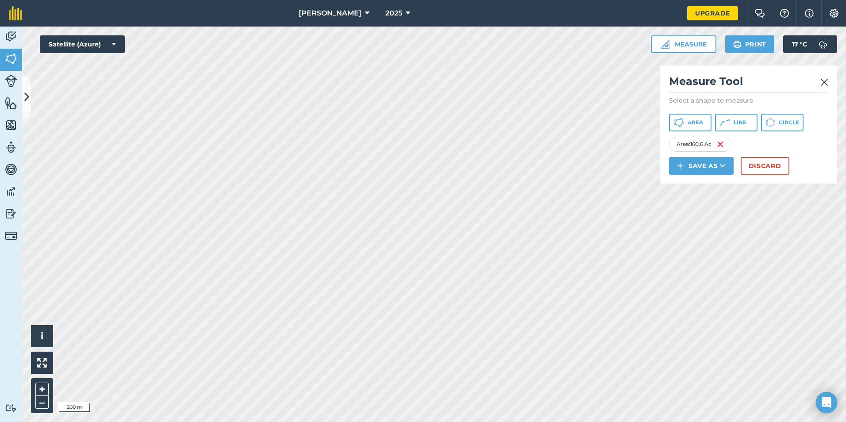 This screenshot has width=846, height=422. Describe the element at coordinates (701, 166) in the screenshot. I see `button: Save as` at that location.